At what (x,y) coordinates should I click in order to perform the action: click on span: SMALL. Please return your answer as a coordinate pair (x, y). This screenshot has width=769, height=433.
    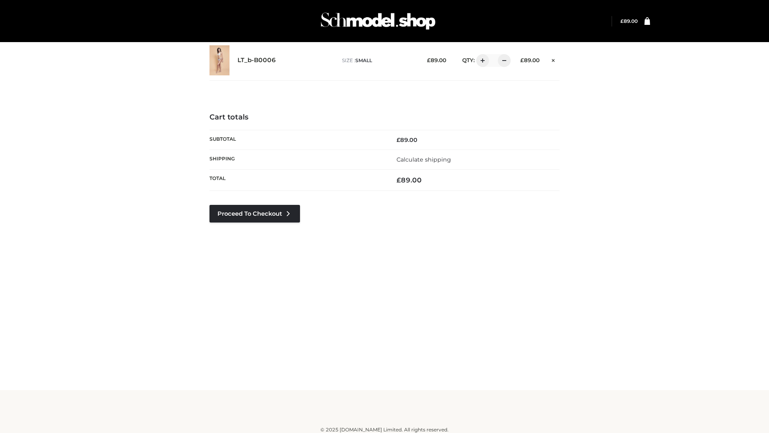
    Looking at the image, I should click on (364, 60).